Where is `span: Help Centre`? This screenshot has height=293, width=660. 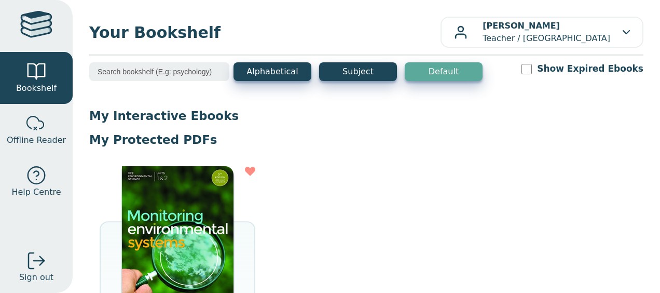
span: Help Centre is located at coordinates (36, 192).